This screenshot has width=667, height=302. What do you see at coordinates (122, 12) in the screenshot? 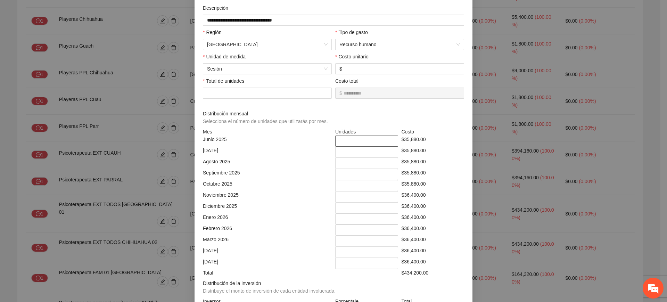
I see `div: Minimizar ventana de chat en vivo` at bounding box center [122, 12].